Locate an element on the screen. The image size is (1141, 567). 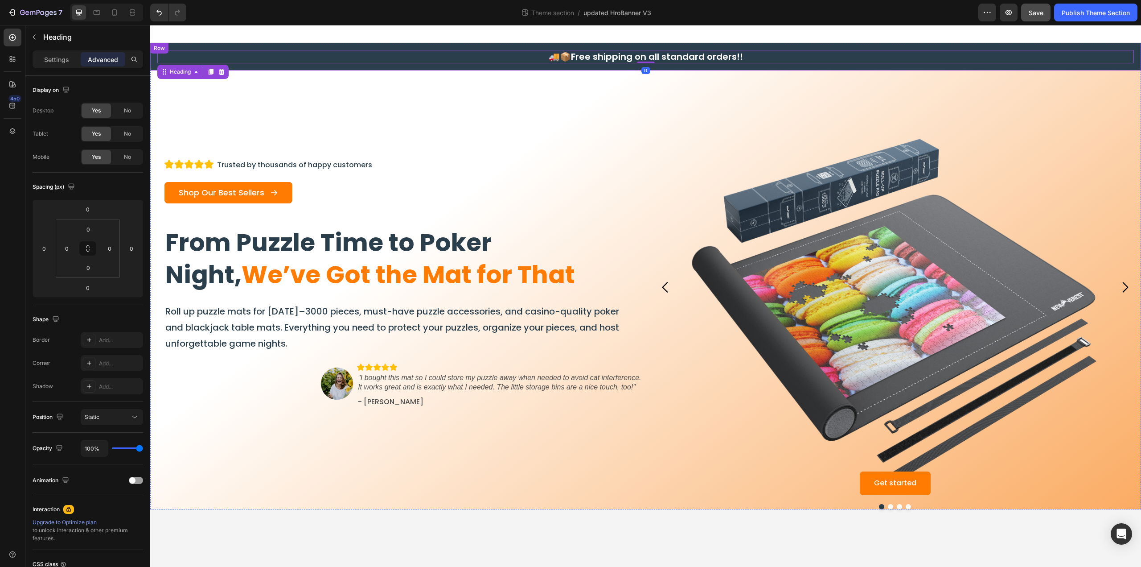
p: Shop Our Best Sellers is located at coordinates (71, 168).